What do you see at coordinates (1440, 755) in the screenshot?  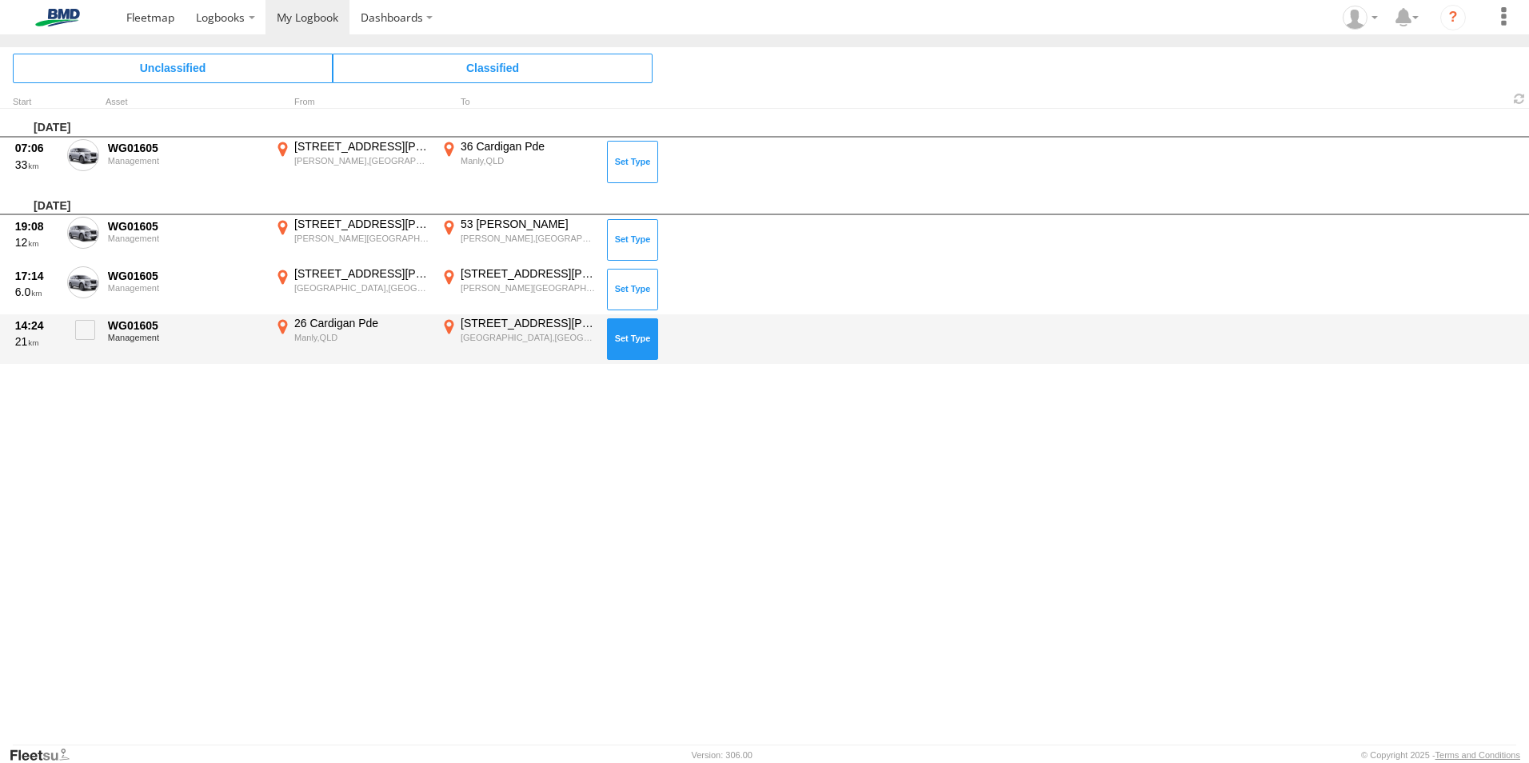 I see `div: © Copyright 2025 -` at bounding box center [1440, 755].